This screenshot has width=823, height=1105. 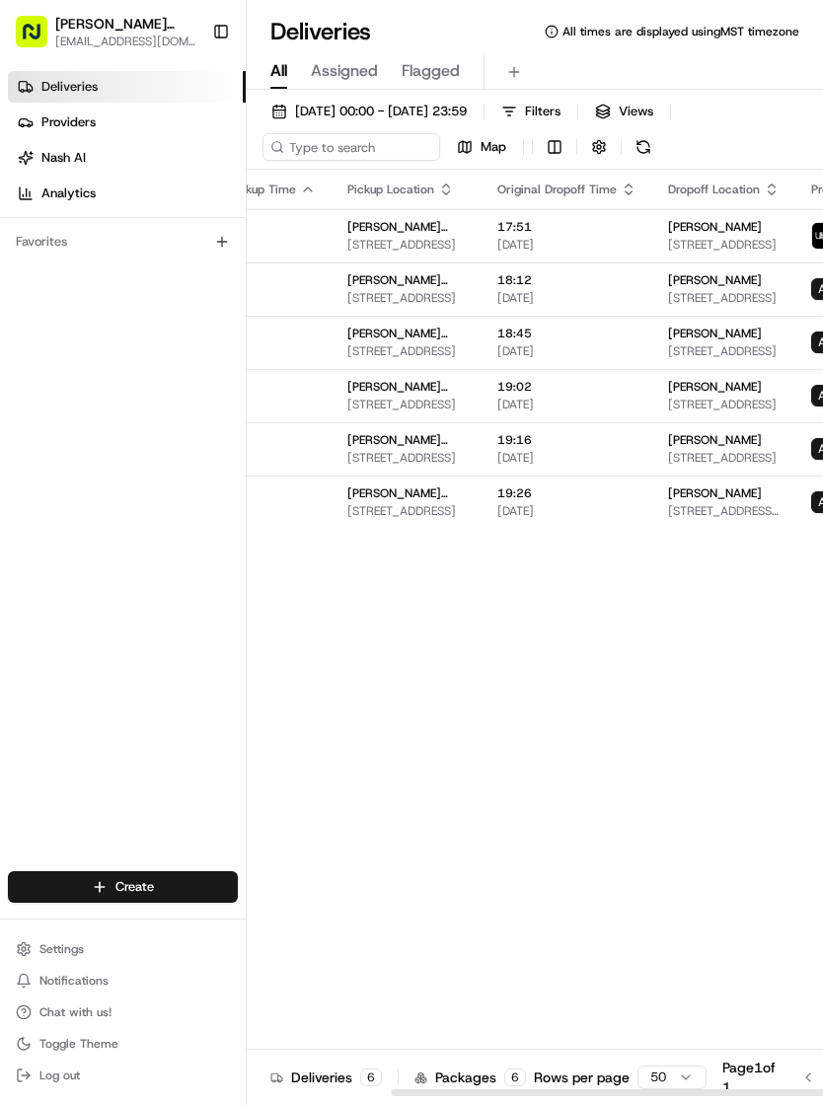 I want to click on a: Providers, so click(x=126, y=122).